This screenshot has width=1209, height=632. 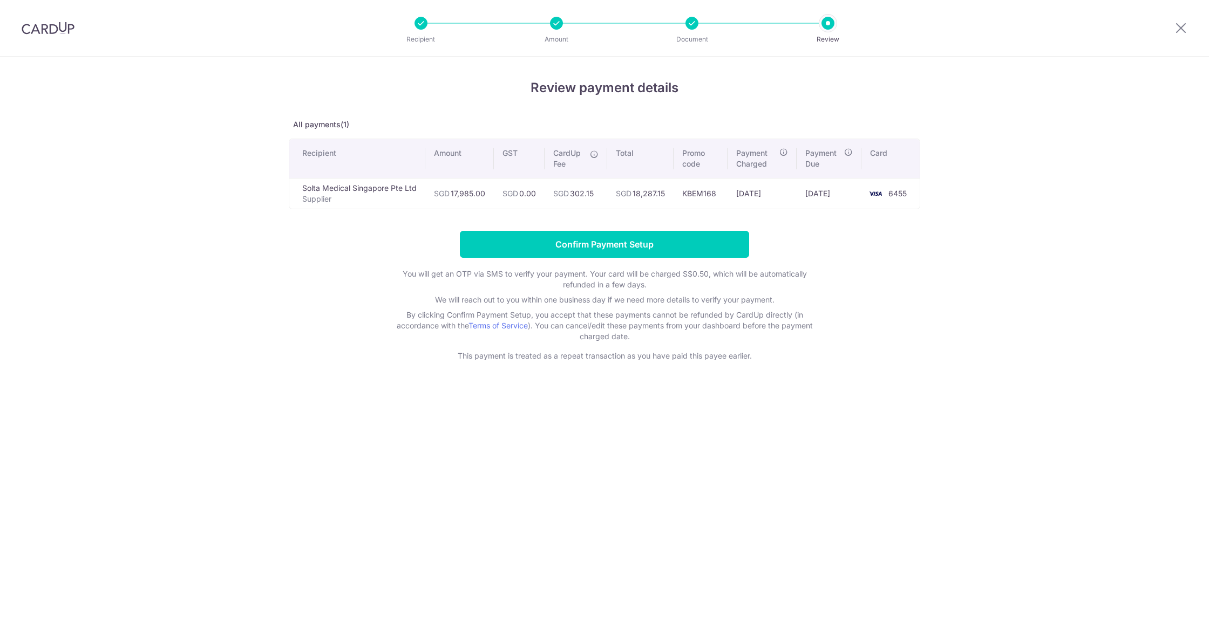 What do you see at coordinates (828, 39) in the screenshot?
I see `p: Review` at bounding box center [828, 39].